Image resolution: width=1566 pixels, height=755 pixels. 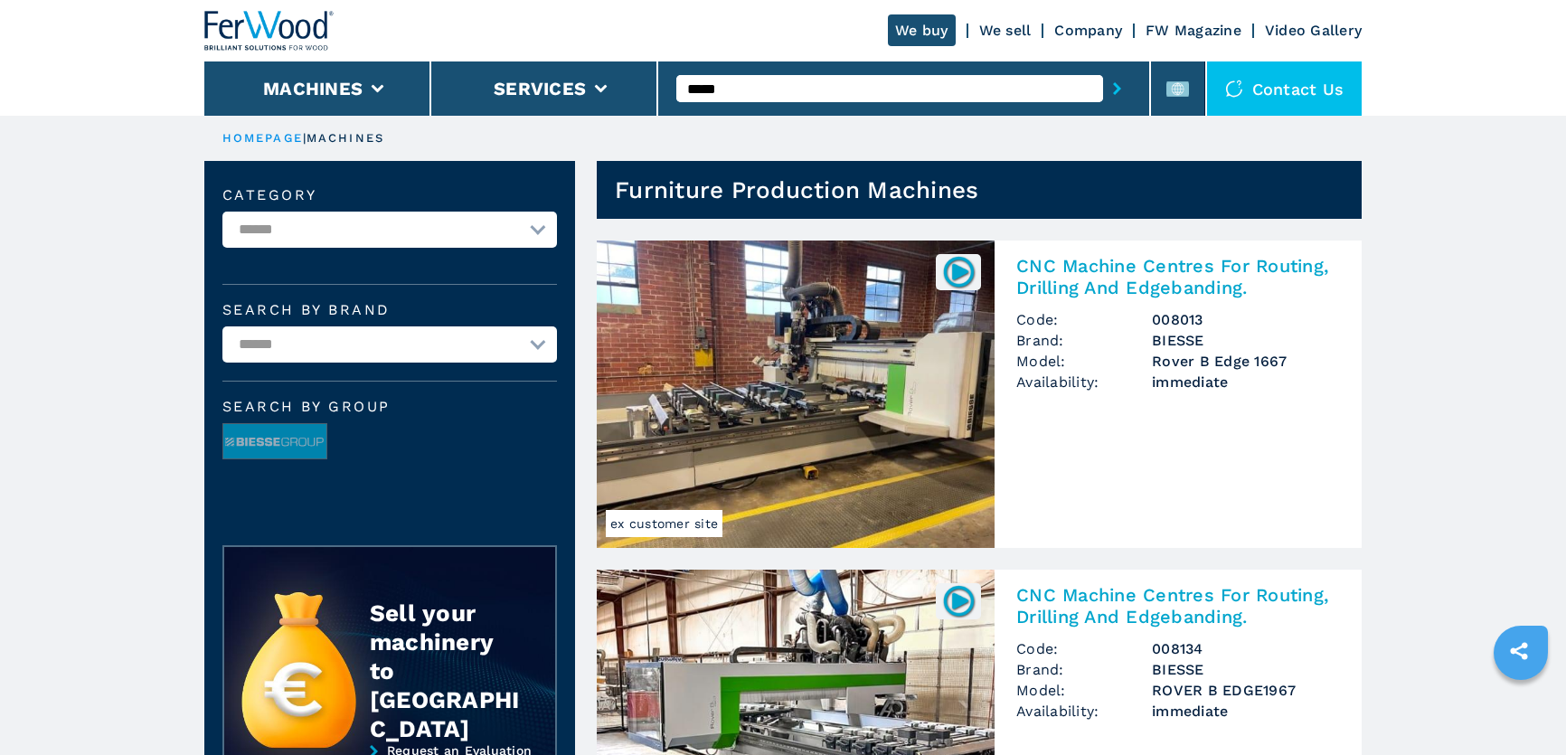 I want to click on label: Search by brand, so click(x=390, y=310).